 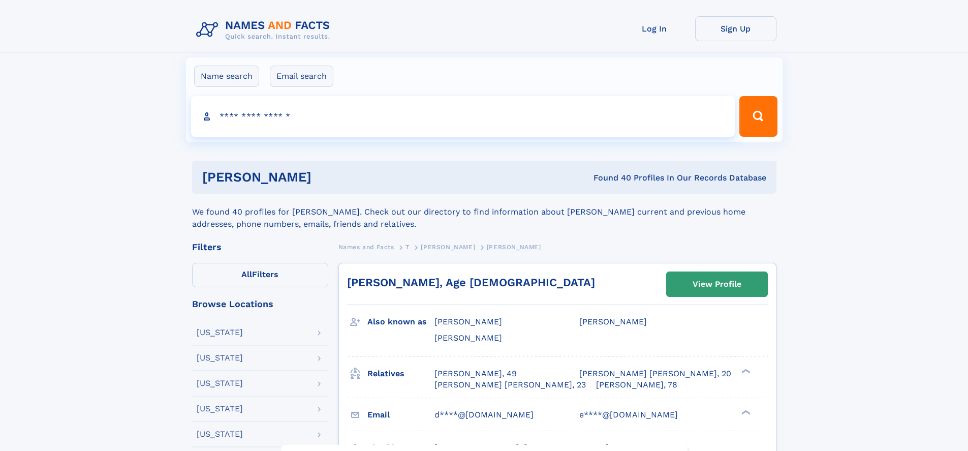 What do you see at coordinates (401, 322) in the screenshot?
I see `h3: Also known as` at bounding box center [401, 322].